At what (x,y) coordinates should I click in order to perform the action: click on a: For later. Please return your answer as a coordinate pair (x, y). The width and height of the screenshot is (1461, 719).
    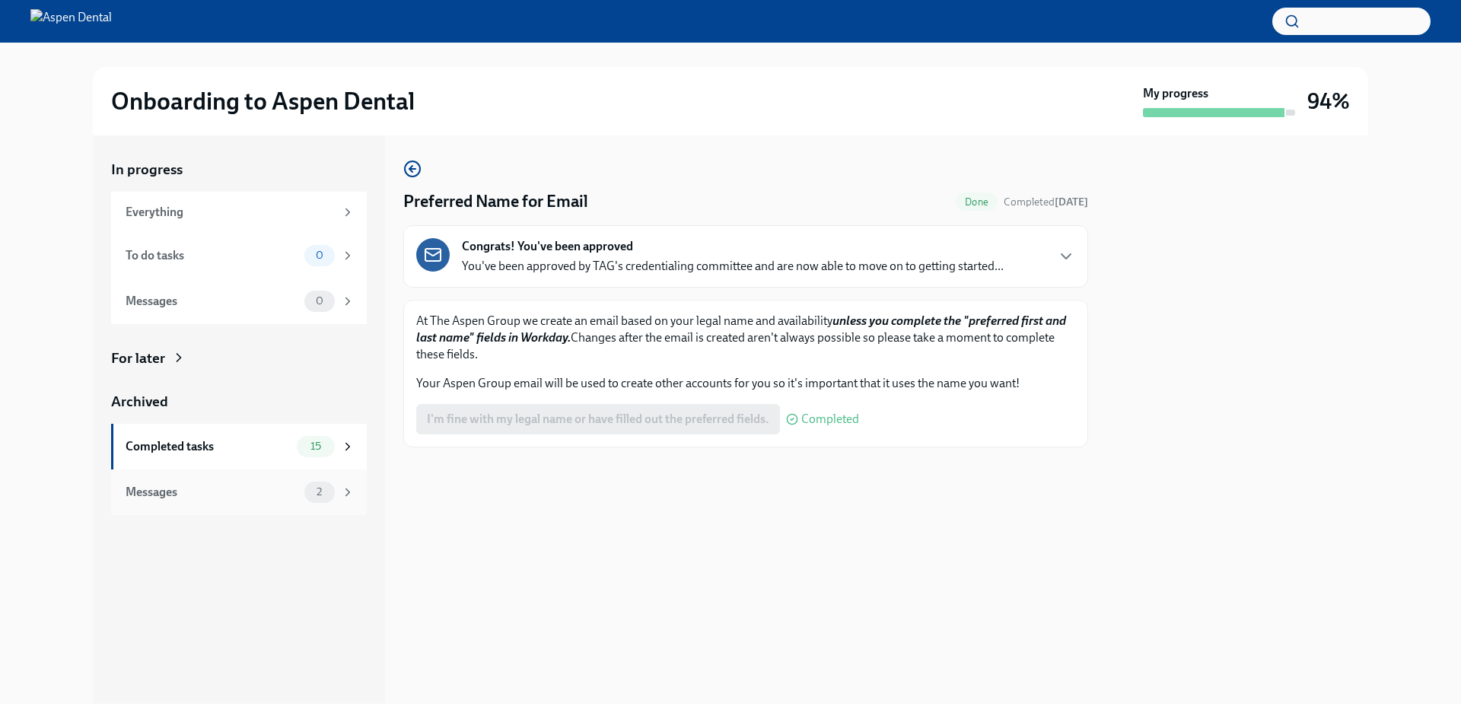
    Looking at the image, I should click on (239, 358).